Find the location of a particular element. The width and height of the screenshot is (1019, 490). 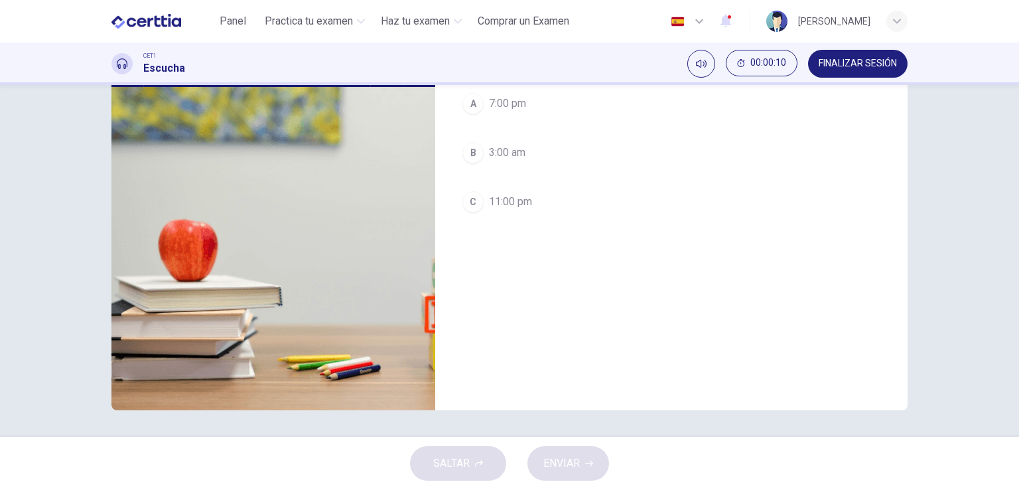

button: FINALIZAR SESIÓN is located at coordinates (858, 64).